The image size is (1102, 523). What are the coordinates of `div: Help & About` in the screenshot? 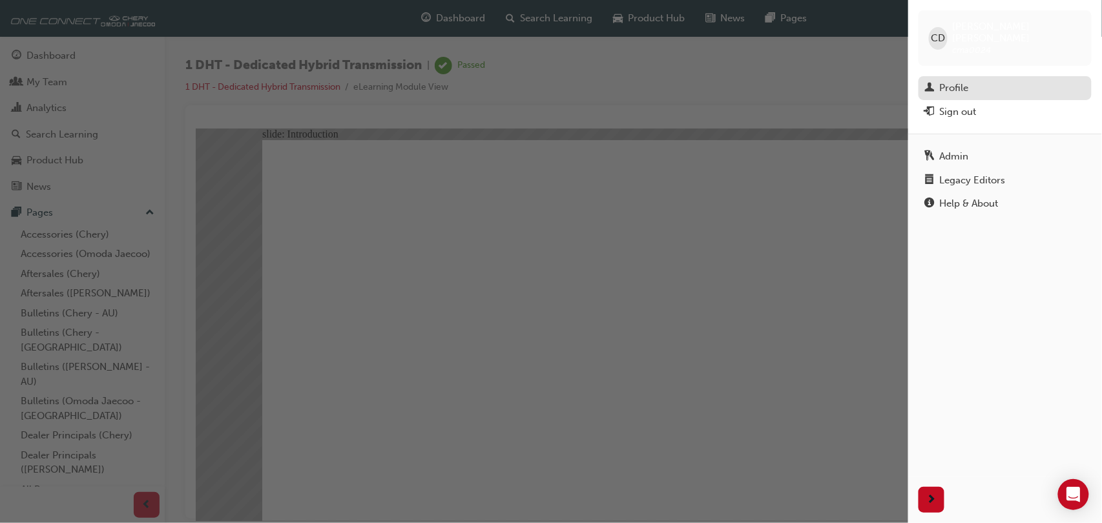 It's located at (969, 203).